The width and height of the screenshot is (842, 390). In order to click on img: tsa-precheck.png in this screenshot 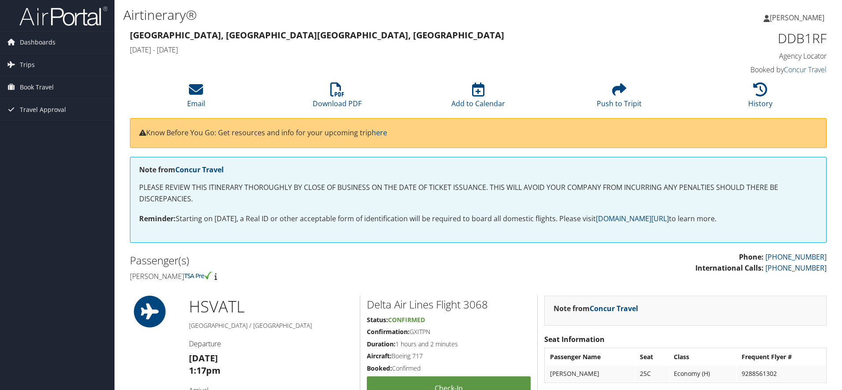, I will do `click(198, 275)`.